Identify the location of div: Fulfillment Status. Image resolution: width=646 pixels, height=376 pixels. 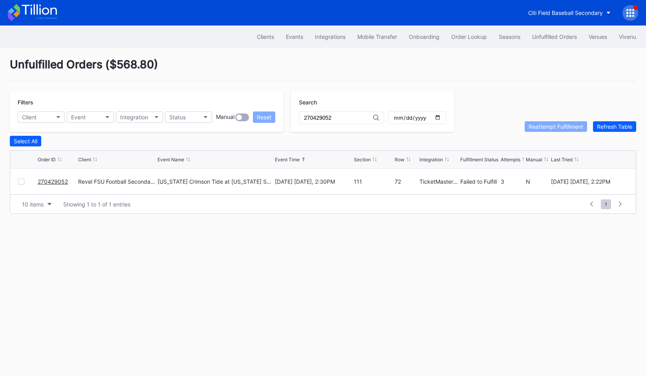
(479, 159).